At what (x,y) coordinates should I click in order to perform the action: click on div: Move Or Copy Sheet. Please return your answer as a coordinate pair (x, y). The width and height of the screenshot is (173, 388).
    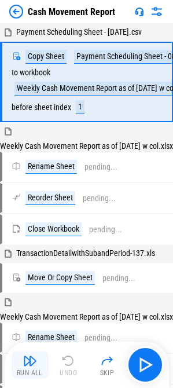
    Looking at the image, I should click on (60, 278).